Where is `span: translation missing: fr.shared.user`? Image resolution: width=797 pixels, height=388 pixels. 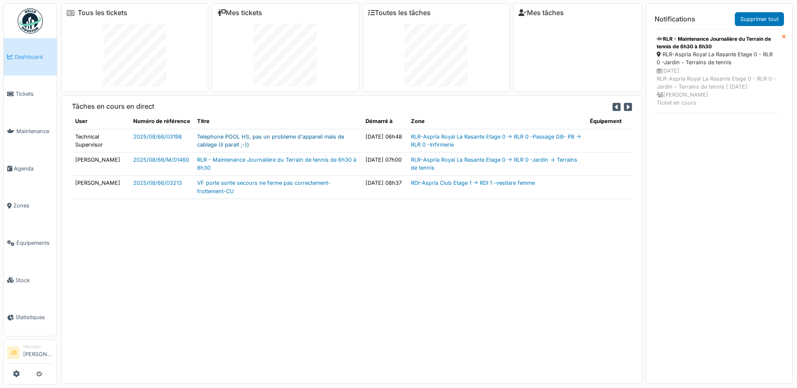 span: translation missing: fr.shared.user is located at coordinates (81, 121).